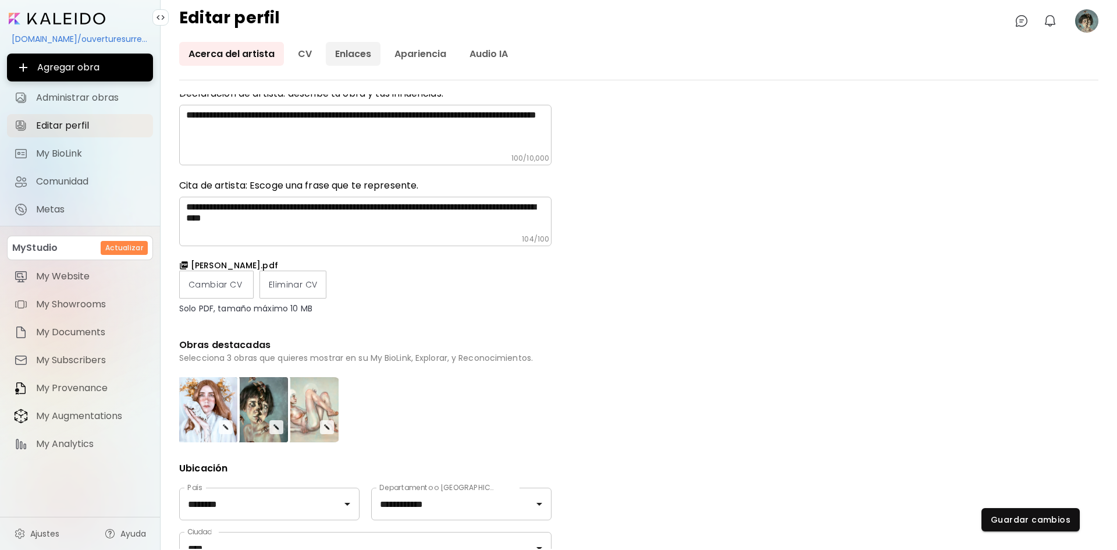 The height and width of the screenshot is (550, 1117). What do you see at coordinates (1030, 520) in the screenshot?
I see `button: Guardar cambios` at bounding box center [1030, 520].